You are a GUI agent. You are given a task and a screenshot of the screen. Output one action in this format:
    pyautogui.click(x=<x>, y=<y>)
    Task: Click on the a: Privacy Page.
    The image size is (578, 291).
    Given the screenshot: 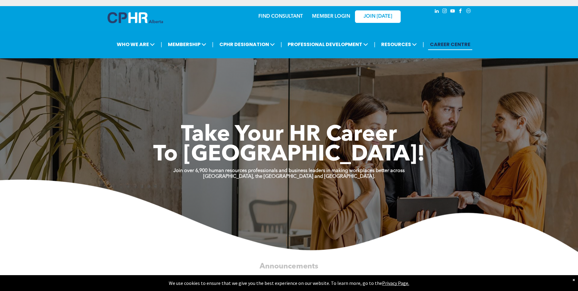 What is the action you would take?
    pyautogui.click(x=396, y=283)
    